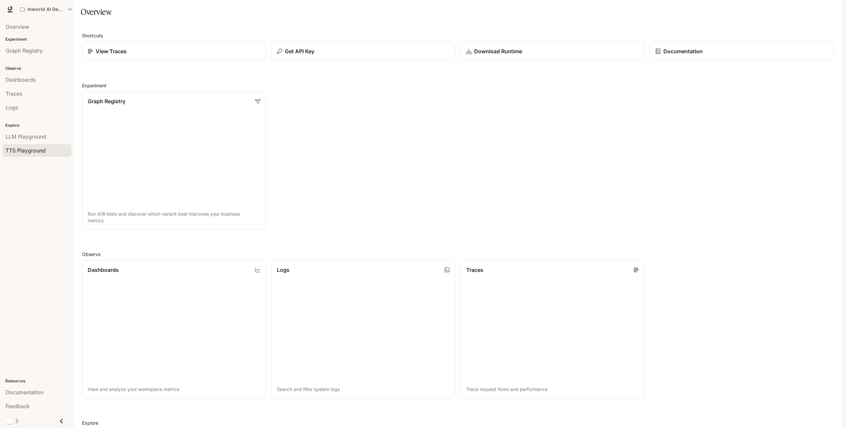 This screenshot has height=428, width=847. What do you see at coordinates (742, 51) in the screenshot?
I see `a: Documentation` at bounding box center [742, 51].